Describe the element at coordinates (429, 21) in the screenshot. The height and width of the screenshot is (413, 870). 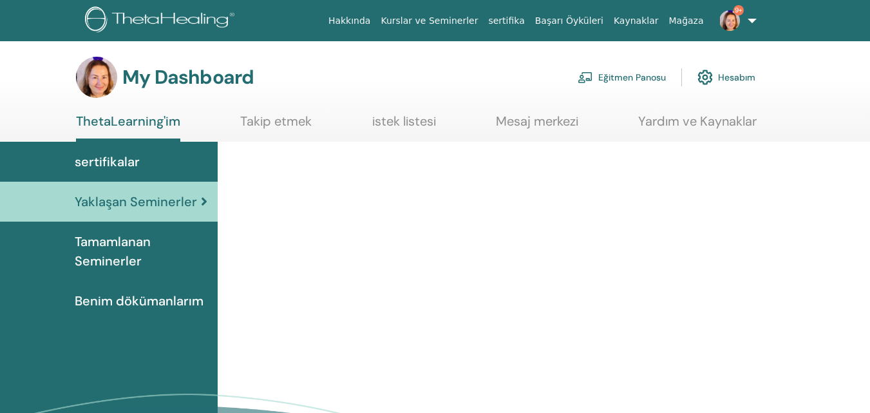
I see `a: Kurslar ve Seminerler` at that location.